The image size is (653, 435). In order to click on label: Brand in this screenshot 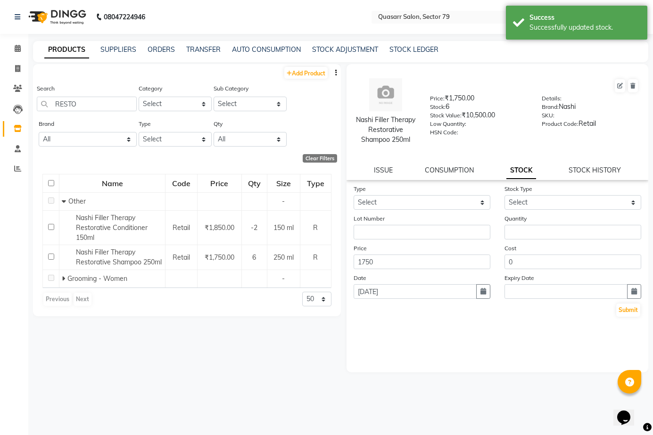, I will do `click(46, 124)`.